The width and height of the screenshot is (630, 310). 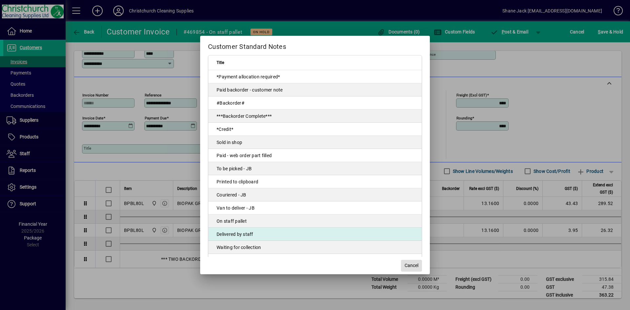 What do you see at coordinates (315, 182) in the screenshot?
I see `td: Printed to clipboard` at bounding box center [315, 182].